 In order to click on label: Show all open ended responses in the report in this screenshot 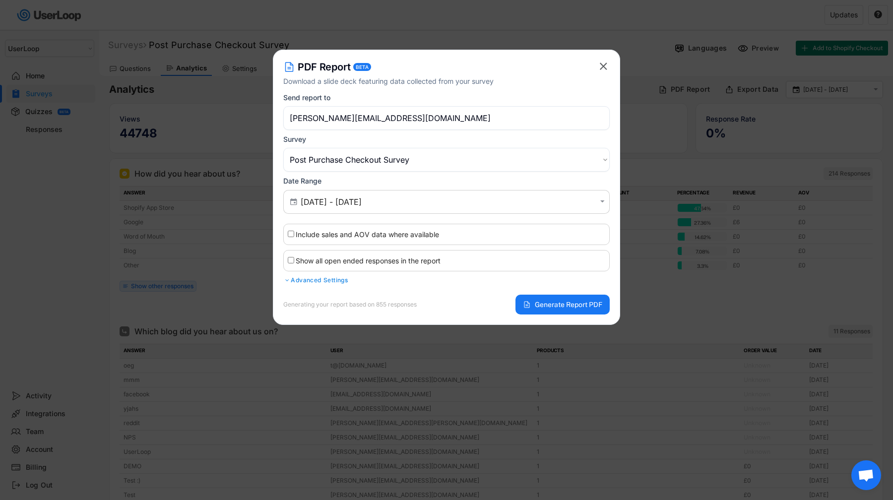, I will do `click(368, 260)`.